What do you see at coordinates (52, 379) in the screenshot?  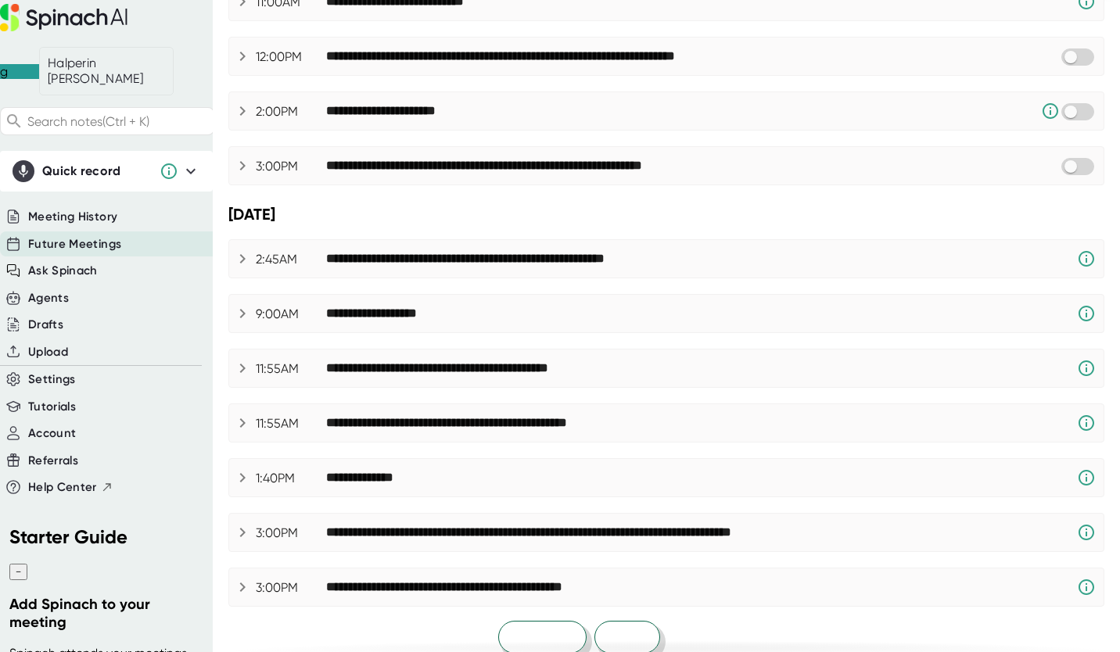 I see `span: Settings` at bounding box center [52, 379].